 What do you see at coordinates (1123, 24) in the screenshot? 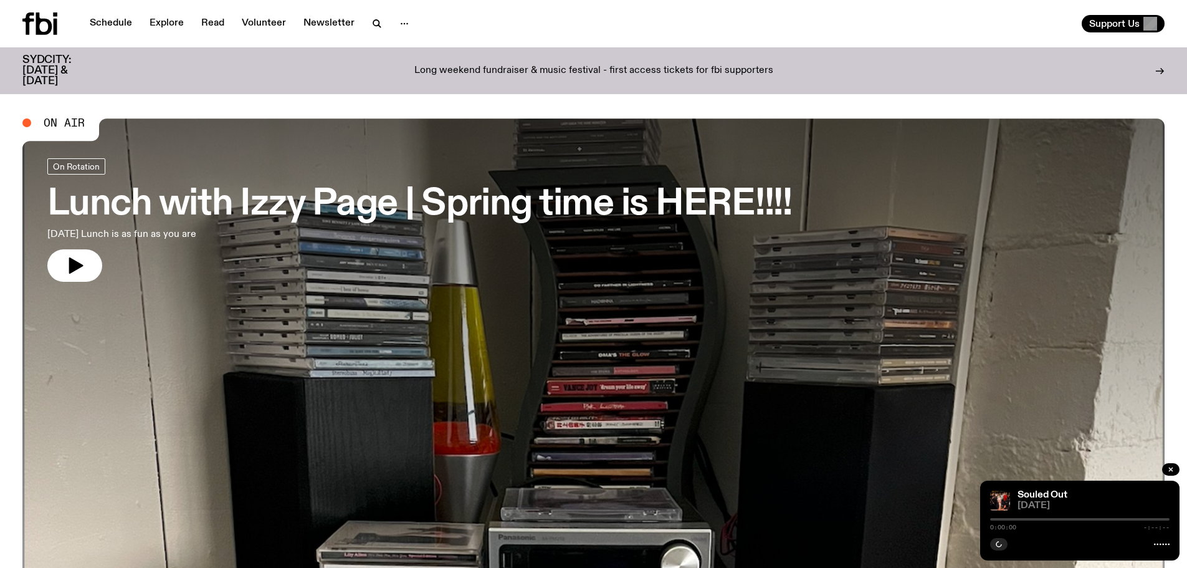
I see `button: Support Us` at bounding box center [1123, 24].